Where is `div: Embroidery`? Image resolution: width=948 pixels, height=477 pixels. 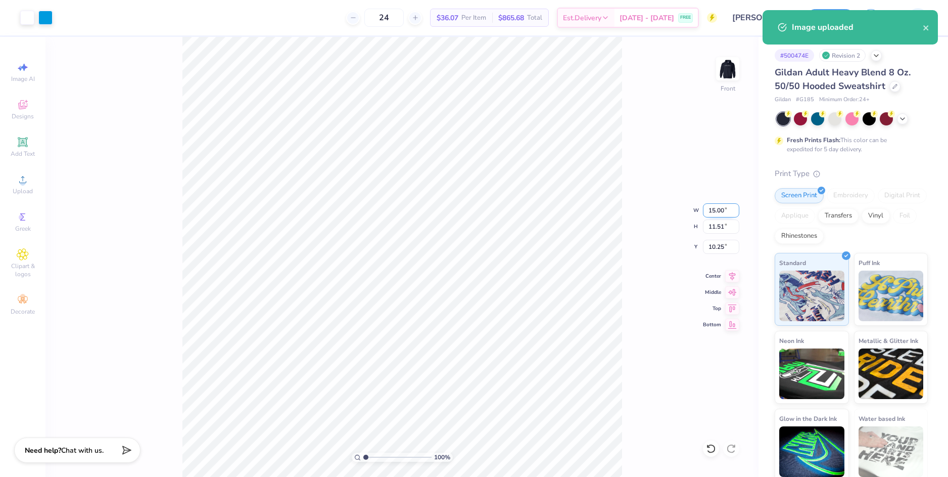
div: Embroidery is located at coordinates (850, 196).